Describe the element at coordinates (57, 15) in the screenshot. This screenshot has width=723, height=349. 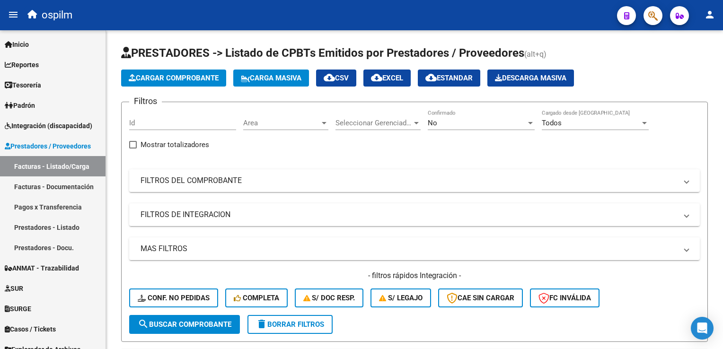
I see `span: ospilm` at that location.